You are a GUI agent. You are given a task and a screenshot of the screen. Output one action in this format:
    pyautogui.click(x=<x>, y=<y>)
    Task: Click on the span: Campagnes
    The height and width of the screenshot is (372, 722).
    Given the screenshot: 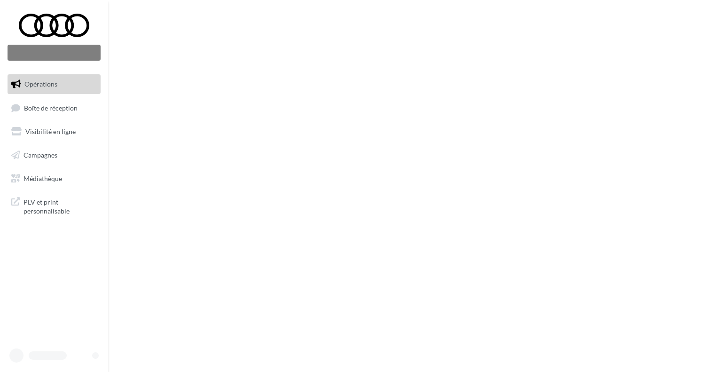 What is the action you would take?
    pyautogui.click(x=40, y=155)
    